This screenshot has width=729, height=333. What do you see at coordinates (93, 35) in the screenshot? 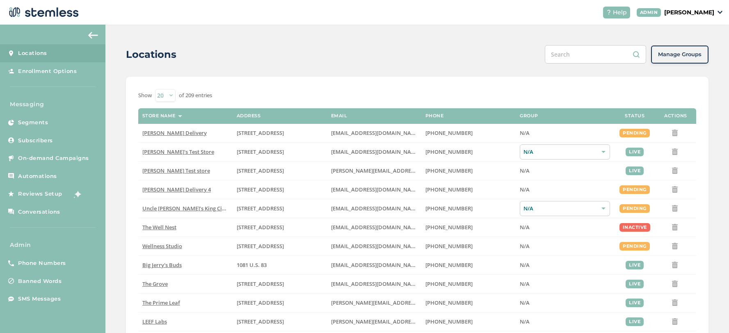
I see `img: icon-arrow-back-accent-c549486e.svg` at bounding box center [93, 35].